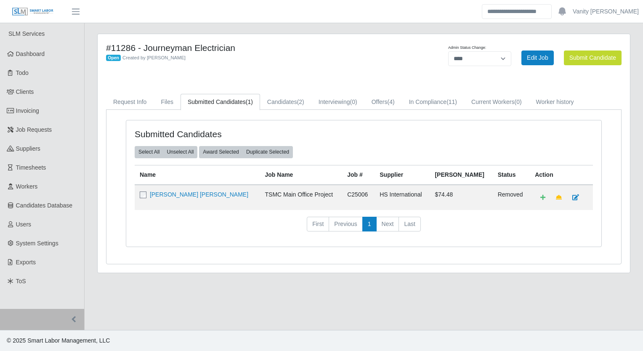 This screenshot has height=351, width=643. Describe the element at coordinates (358, 197) in the screenshot. I see `td: C25006` at that location.